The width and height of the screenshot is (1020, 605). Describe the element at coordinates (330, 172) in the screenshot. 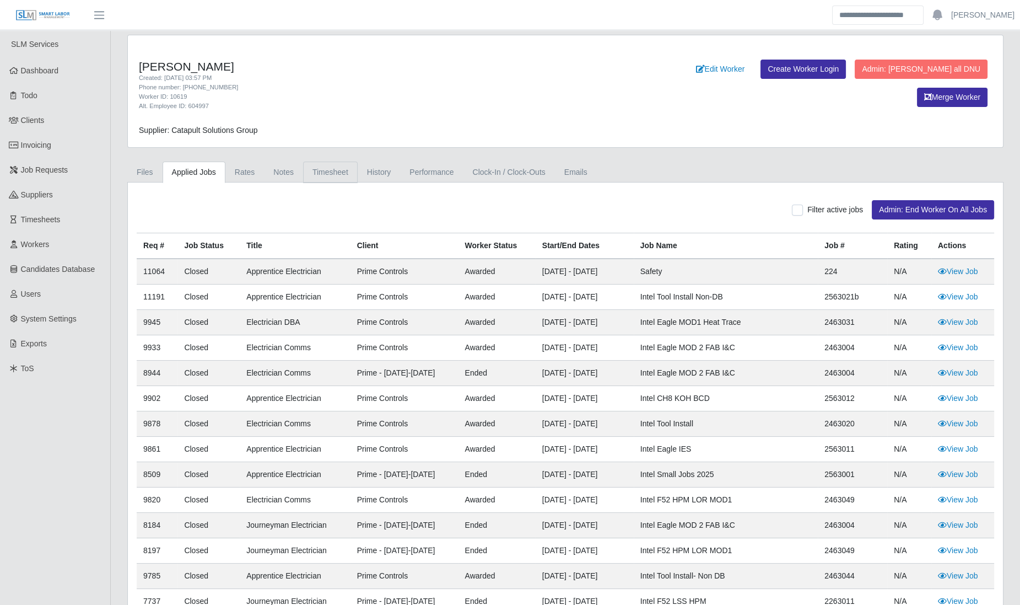

I see `a: Timesheet` at that location.